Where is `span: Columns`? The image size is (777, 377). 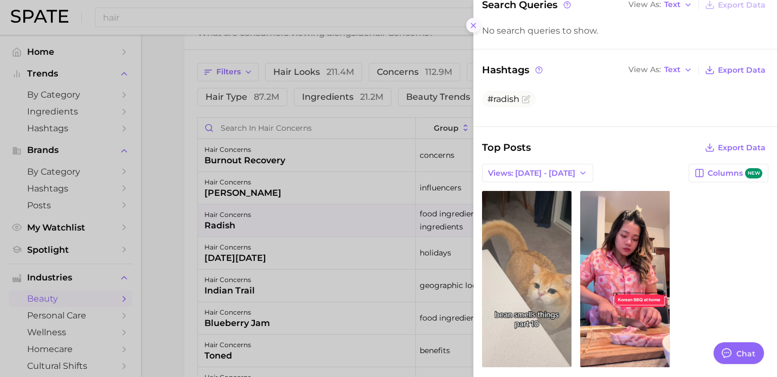
span: Columns is located at coordinates (735, 173).